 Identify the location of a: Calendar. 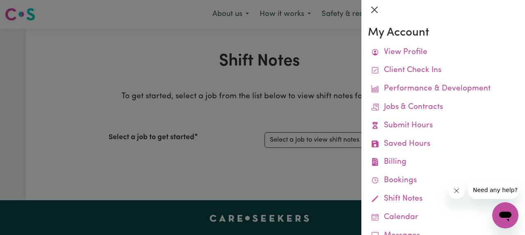
(443, 218).